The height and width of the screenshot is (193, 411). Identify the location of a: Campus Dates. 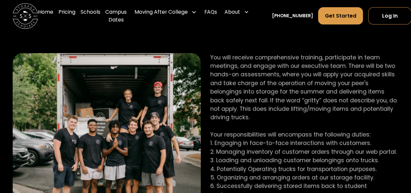
(116, 16).